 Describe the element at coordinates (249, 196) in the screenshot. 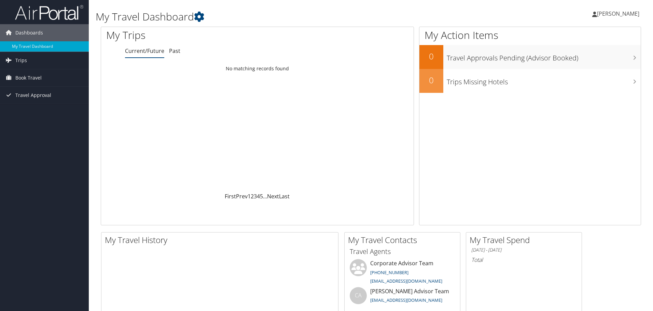

I see `a: 1` at that location.